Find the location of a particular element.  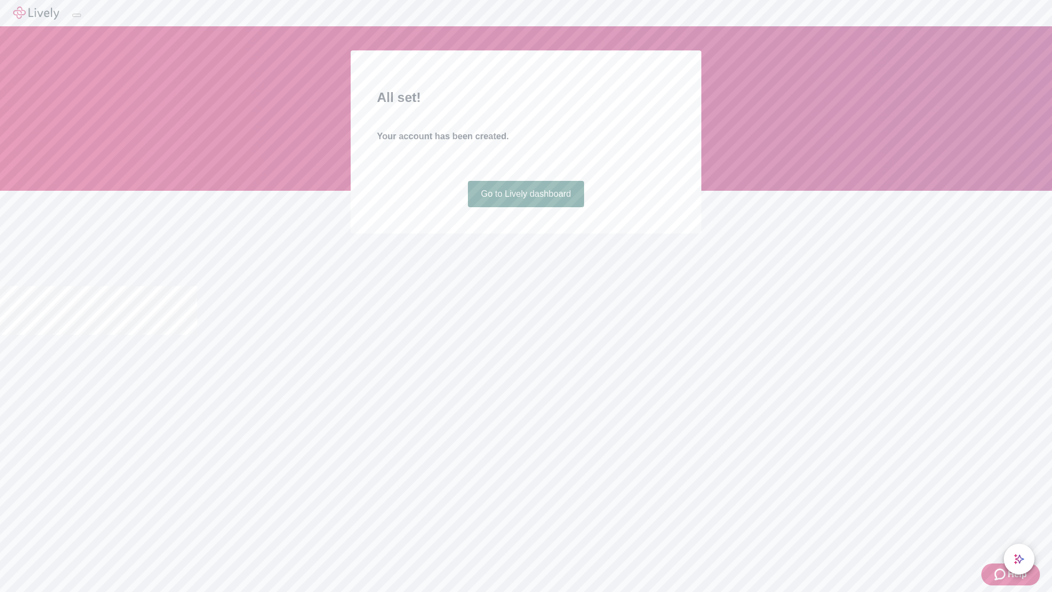

button: chat is located at coordinates (1019, 559).